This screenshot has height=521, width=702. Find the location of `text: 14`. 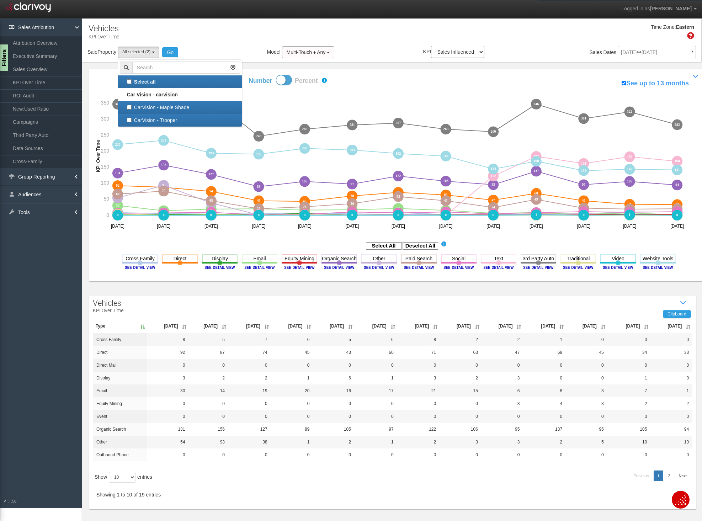

text: 14 is located at coordinates (164, 211).